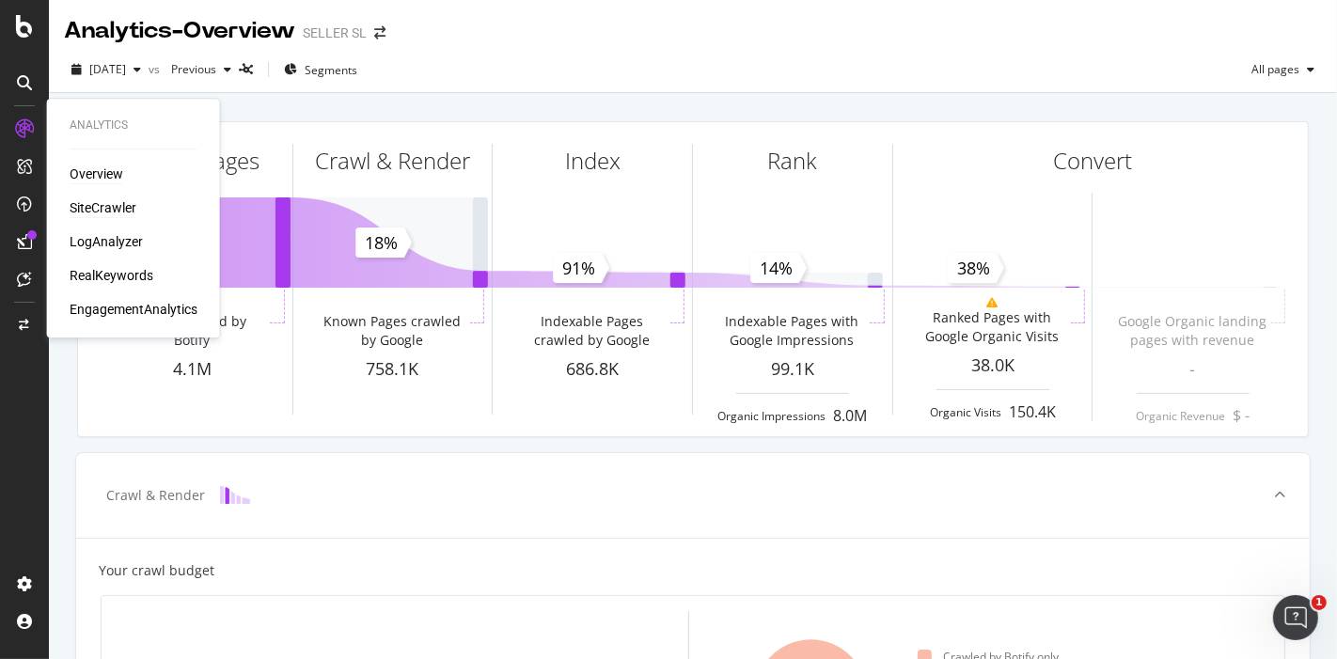 The height and width of the screenshot is (659, 1337). What do you see at coordinates (792, 161) in the screenshot?
I see `div: Rank` at bounding box center [792, 161].